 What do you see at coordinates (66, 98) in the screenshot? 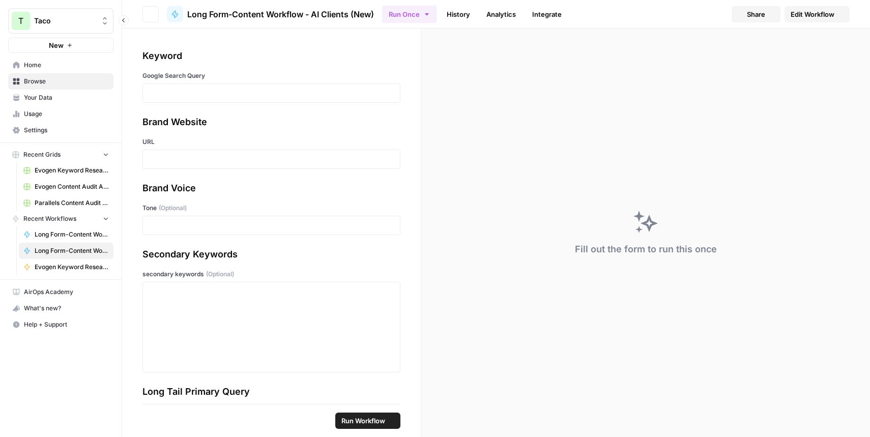
I see `span: Your Data` at bounding box center [66, 98].